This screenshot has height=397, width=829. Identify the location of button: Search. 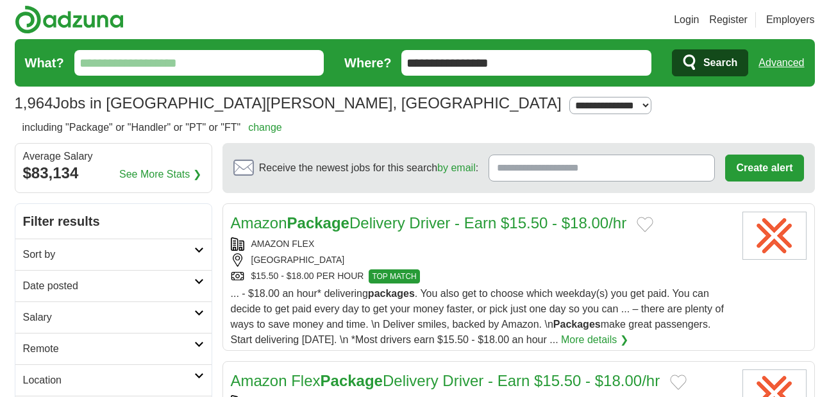
(710, 63).